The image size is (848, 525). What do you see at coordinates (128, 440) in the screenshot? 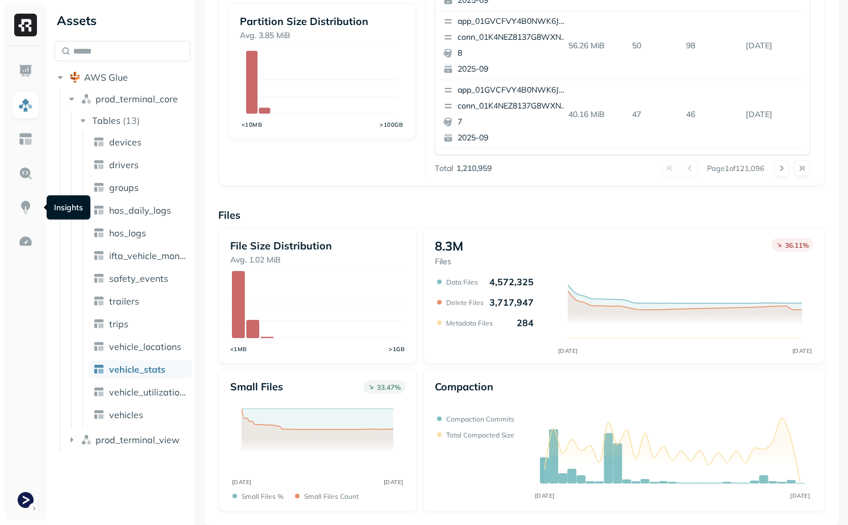
I see `button: prod_terminal_view` at bounding box center [128, 440].